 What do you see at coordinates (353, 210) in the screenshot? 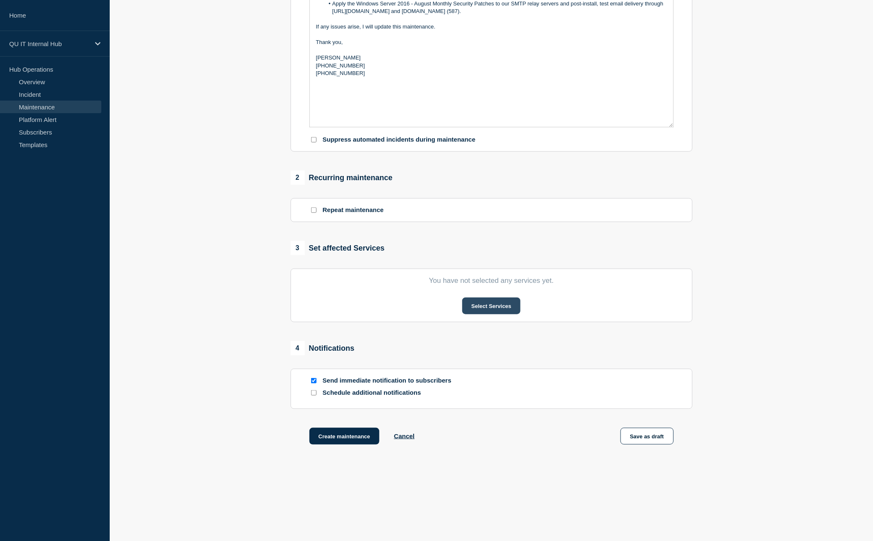
I see `p: Repeat maintenance` at bounding box center [353, 210].